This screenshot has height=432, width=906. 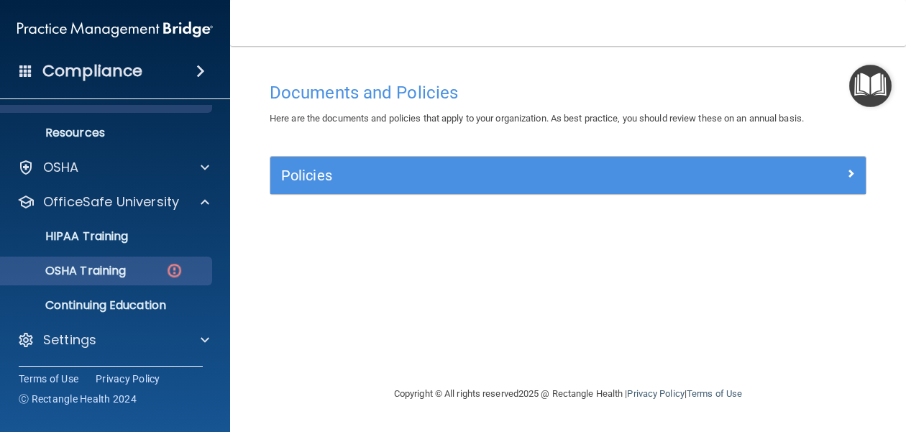 What do you see at coordinates (568, 93) in the screenshot?
I see `h4: Documents and Policies` at bounding box center [568, 93].